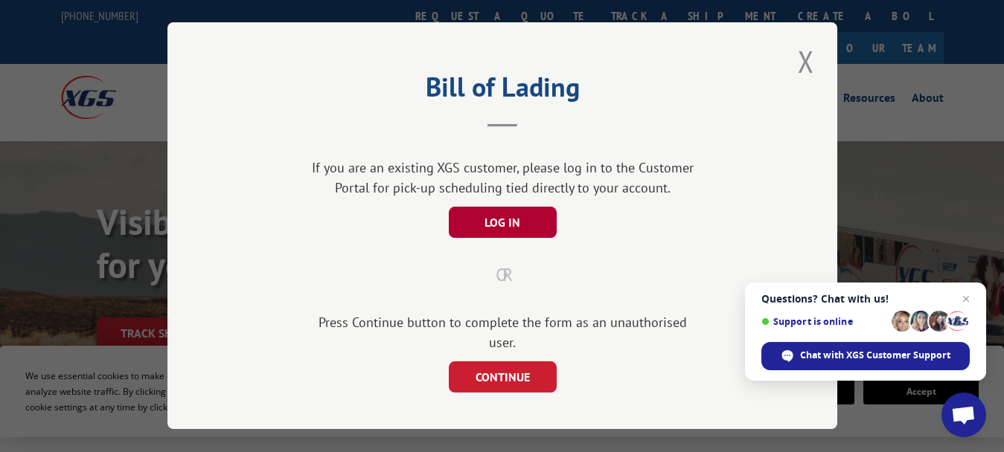 The width and height of the screenshot is (1004, 452). Describe the element at coordinates (502, 223) in the screenshot. I see `a: LOG IN` at that location.